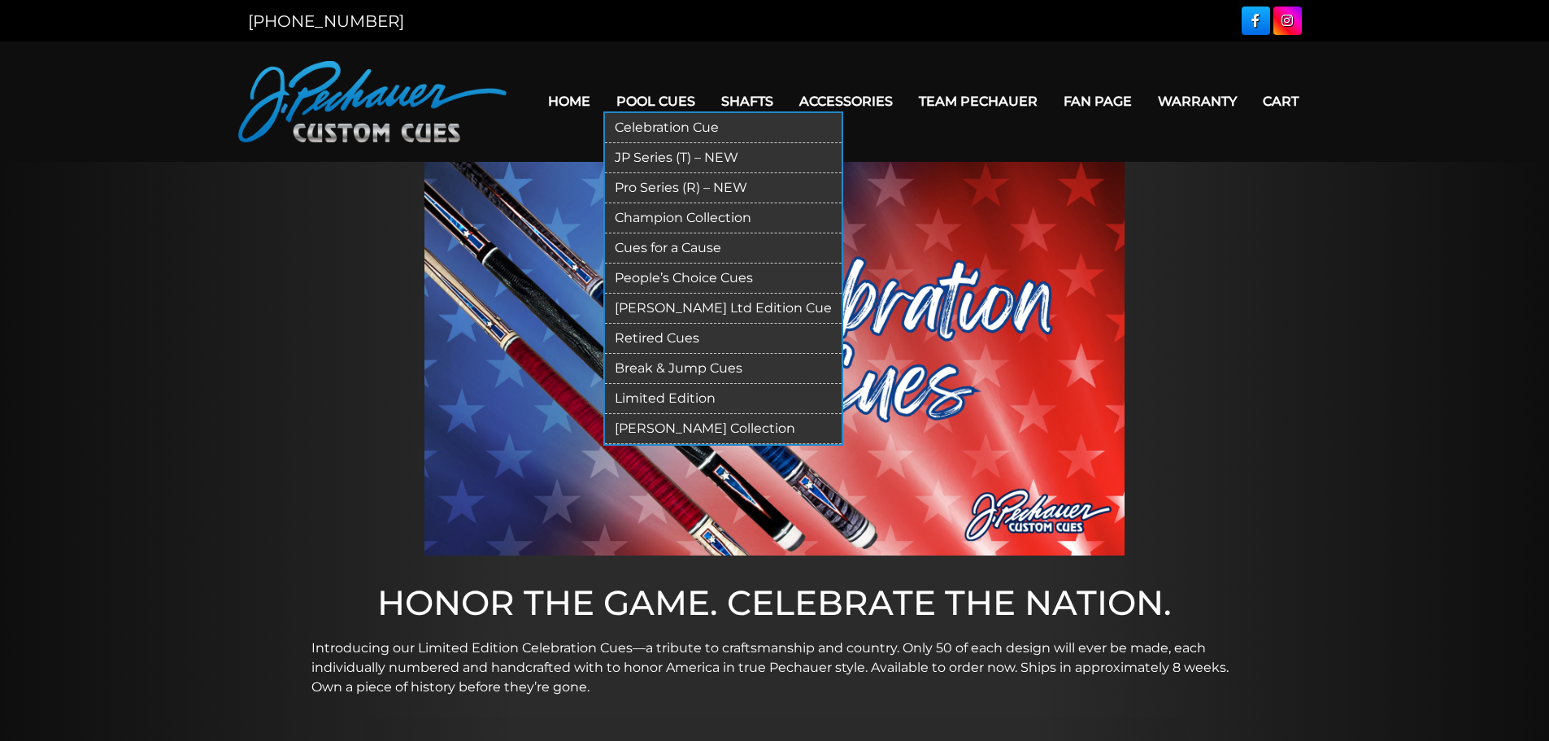 The image size is (1549, 741). What do you see at coordinates (723, 218) in the screenshot?
I see `a: Champion Collection` at bounding box center [723, 218].